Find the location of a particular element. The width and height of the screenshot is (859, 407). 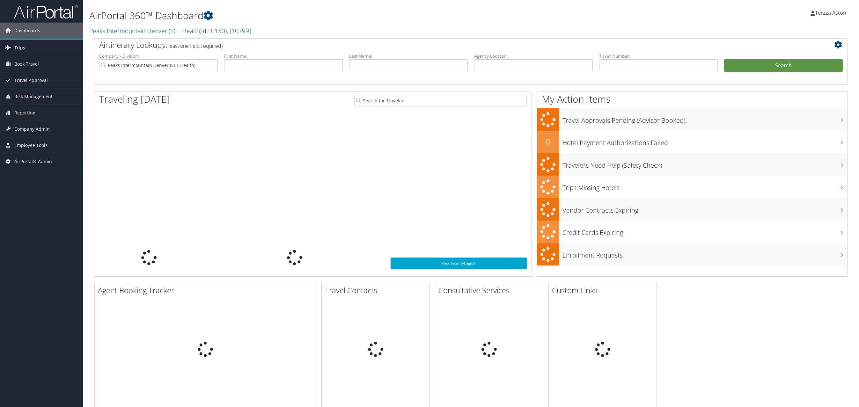

span: Employee Tools is located at coordinates (31, 145).